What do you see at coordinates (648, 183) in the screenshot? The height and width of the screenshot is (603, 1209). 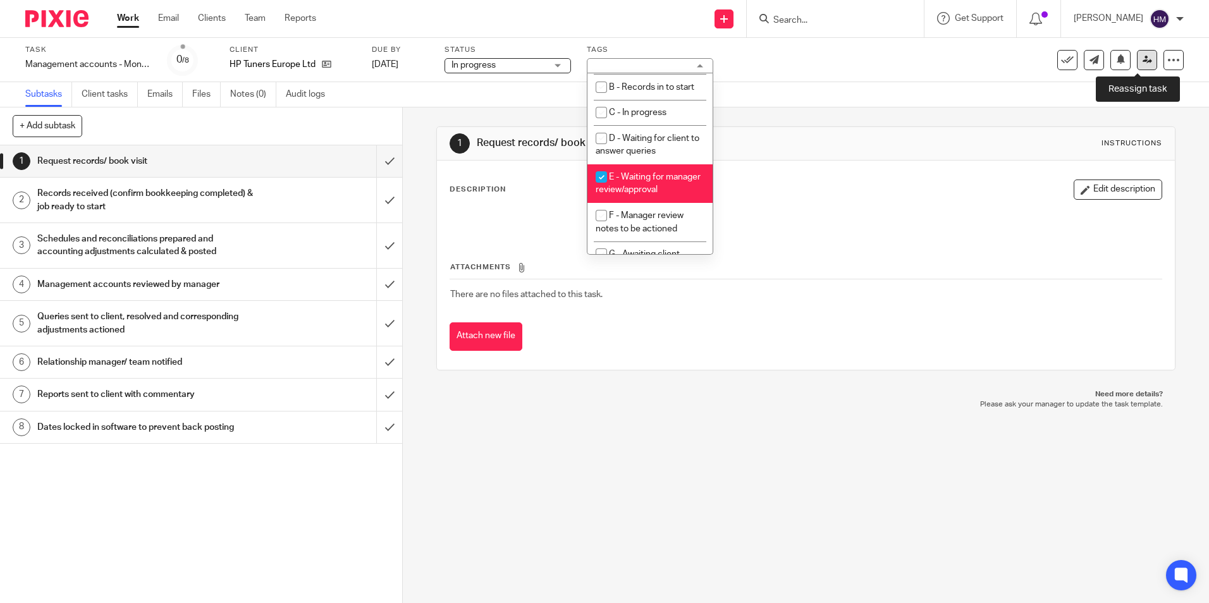 I see `span: E - Waiting for manager review/approval` at bounding box center [648, 183].